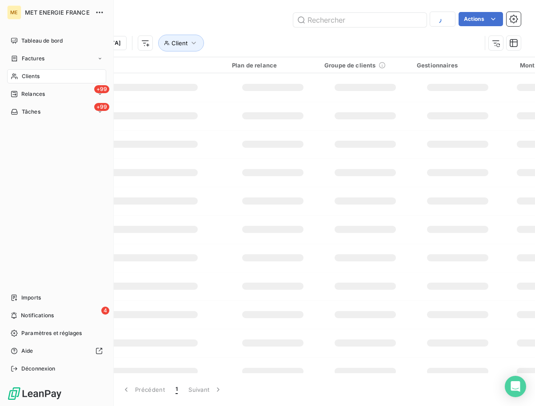  Describe the element at coordinates (457, 65) in the screenshot. I see `div: Gestionnaires` at that location.